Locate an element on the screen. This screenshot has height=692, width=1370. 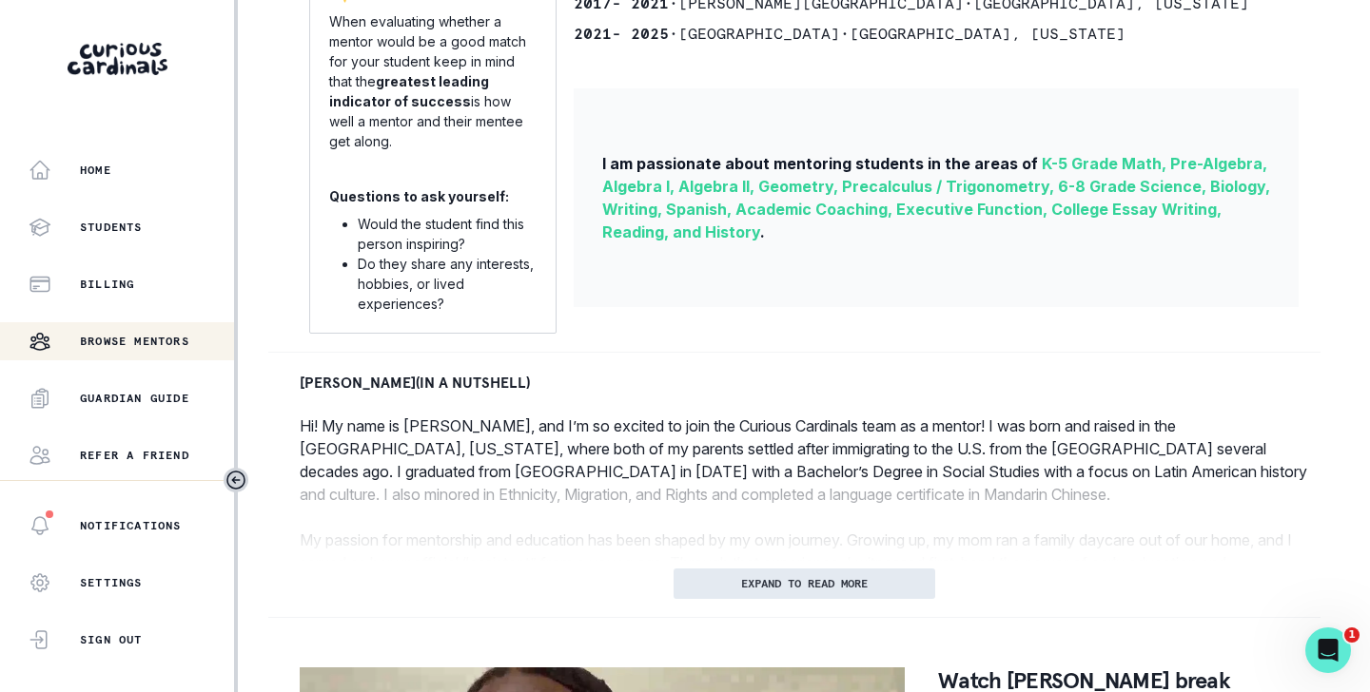
p: Notifications is located at coordinates (130, 526).